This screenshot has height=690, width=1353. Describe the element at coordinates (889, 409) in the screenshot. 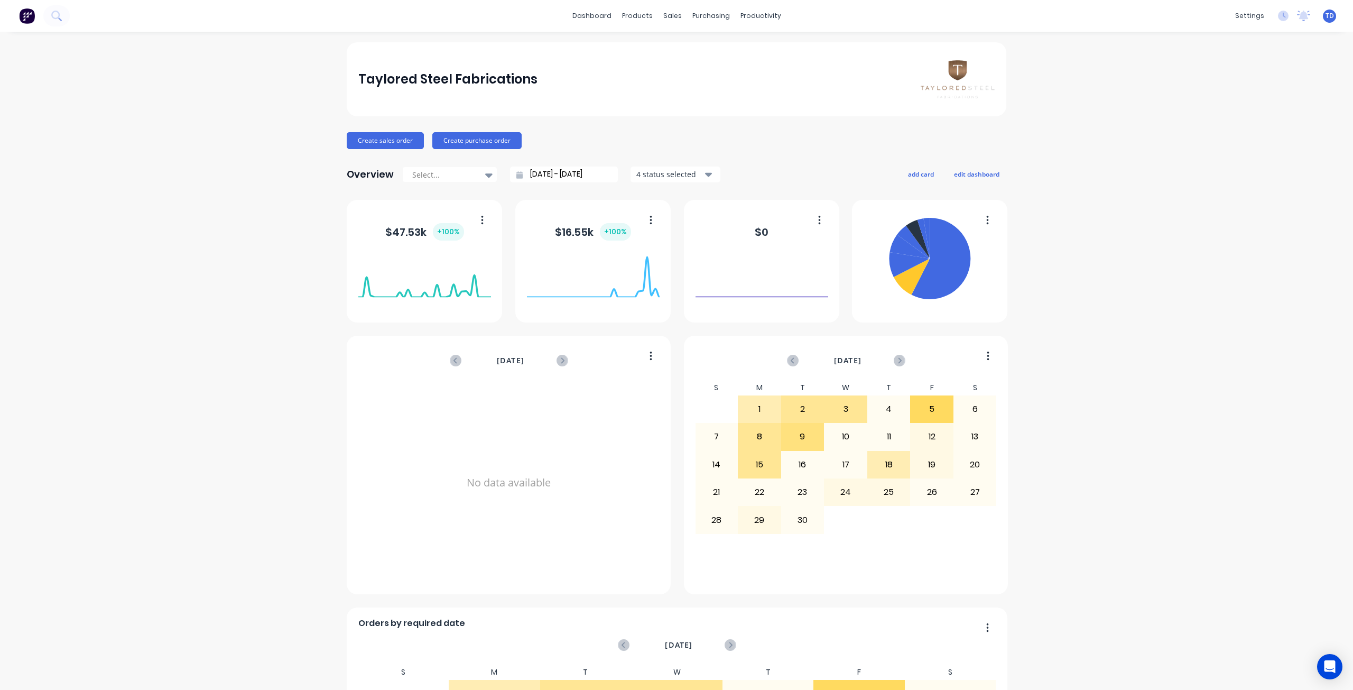

I see `div: 4` at that location.